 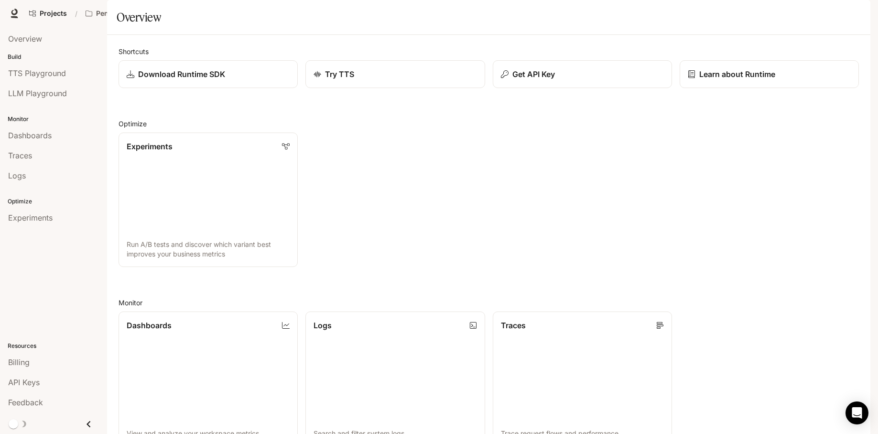 I want to click on h1: Overview, so click(x=139, y=17).